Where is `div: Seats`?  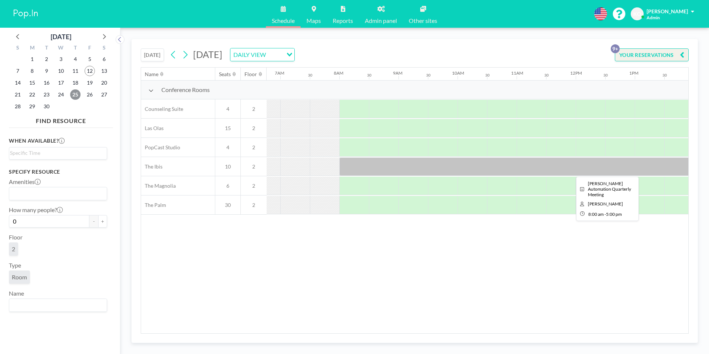 div: Seats is located at coordinates (225, 74).